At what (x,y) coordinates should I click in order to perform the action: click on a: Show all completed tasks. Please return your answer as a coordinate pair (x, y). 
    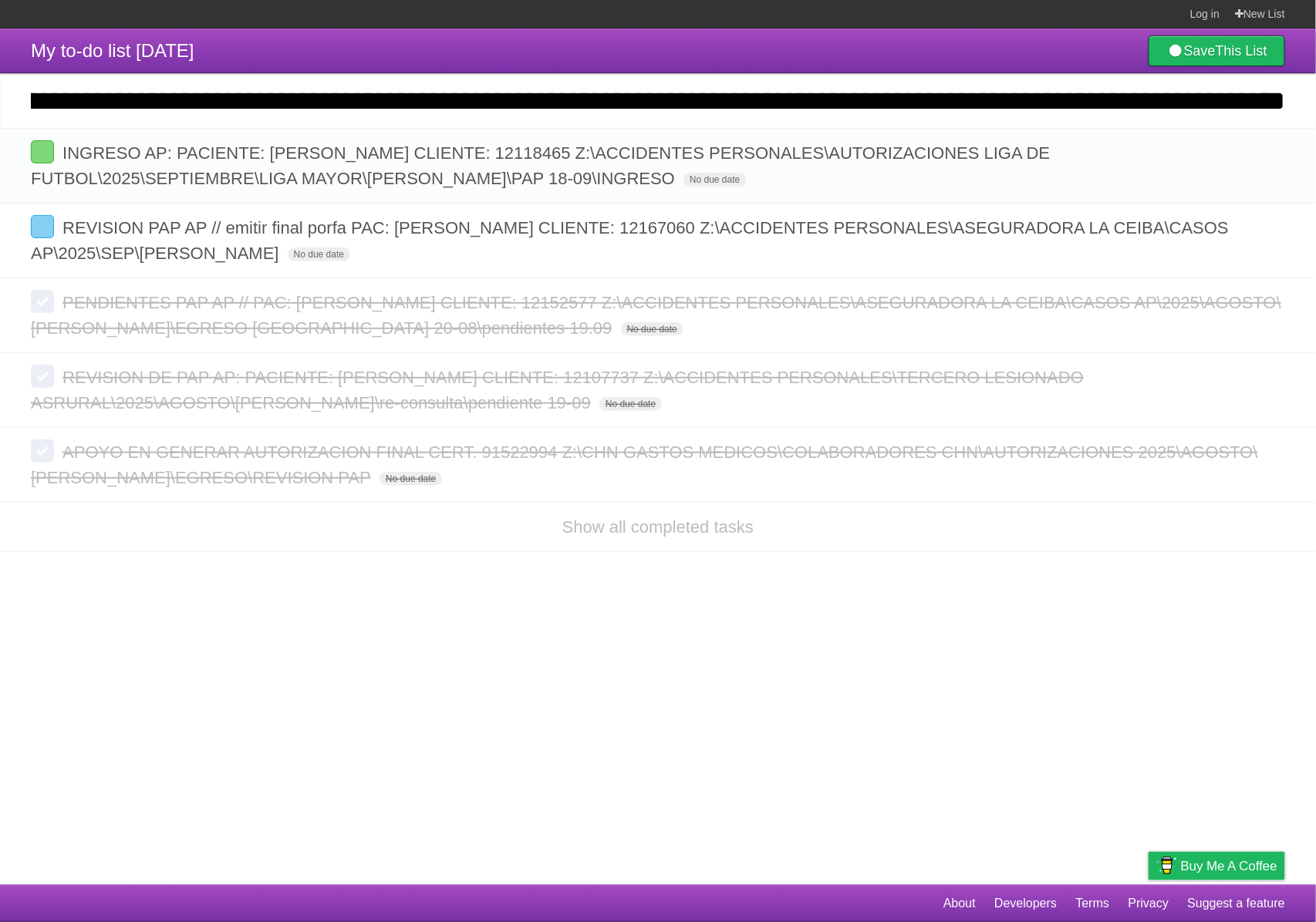
    Looking at the image, I should click on (658, 526).